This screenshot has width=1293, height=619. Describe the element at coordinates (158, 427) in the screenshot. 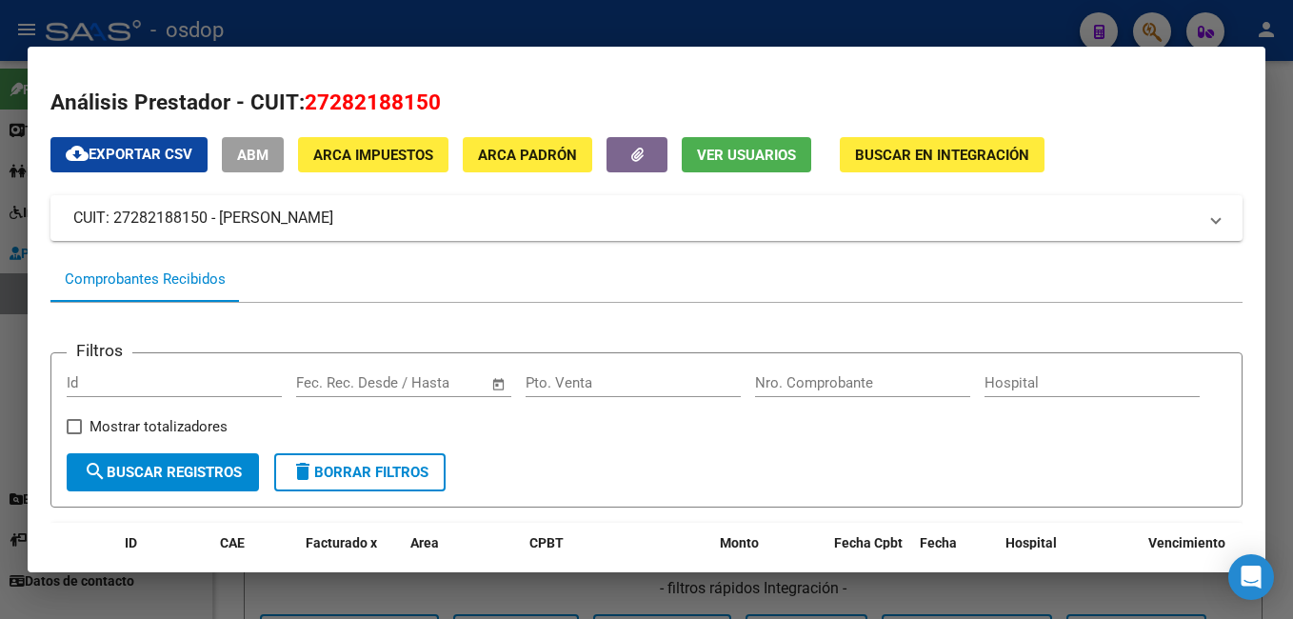

I see `span: Mostrar totalizadores` at that location.